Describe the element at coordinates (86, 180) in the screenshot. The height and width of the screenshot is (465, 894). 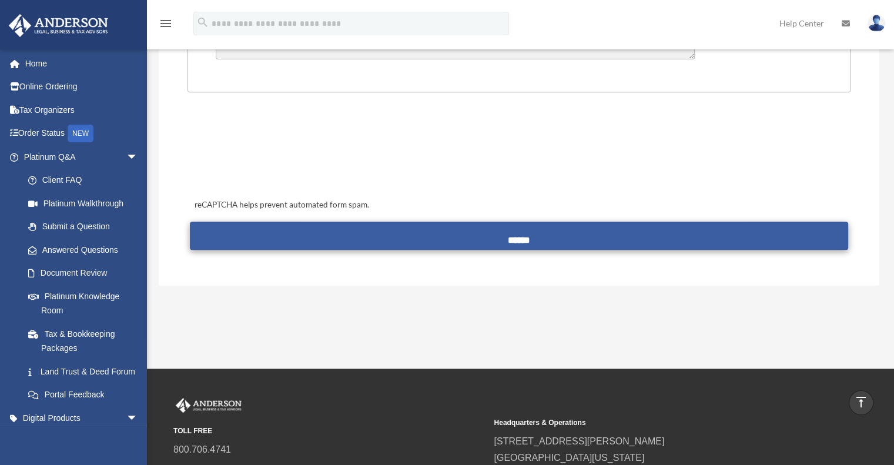
I see `a: Client FAQ` at that location.